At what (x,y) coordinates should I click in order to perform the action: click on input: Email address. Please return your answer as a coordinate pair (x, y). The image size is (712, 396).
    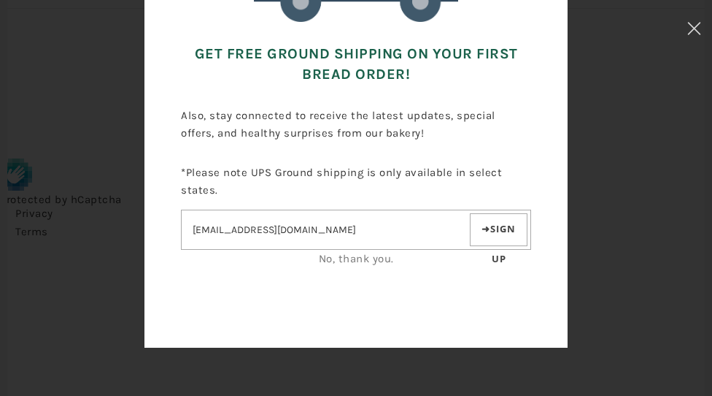
    Looking at the image, I should click on (324, 229).